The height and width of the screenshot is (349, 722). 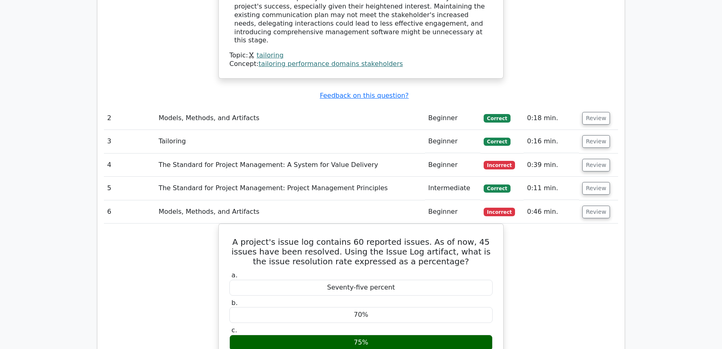 What do you see at coordinates (361, 288) in the screenshot?
I see `div: Seventy-five percent` at bounding box center [361, 288].